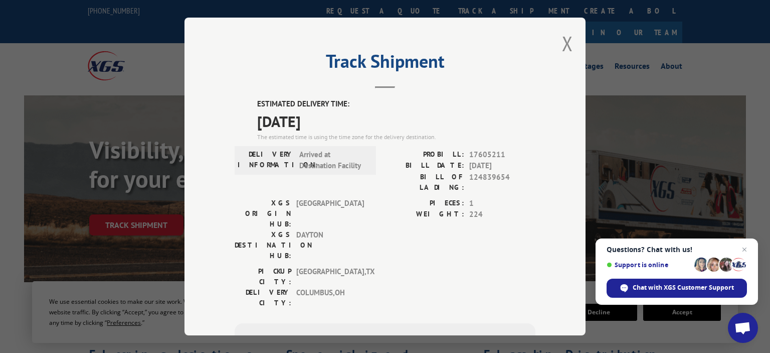  I want to click on span: DAYTON, so click(330, 245).